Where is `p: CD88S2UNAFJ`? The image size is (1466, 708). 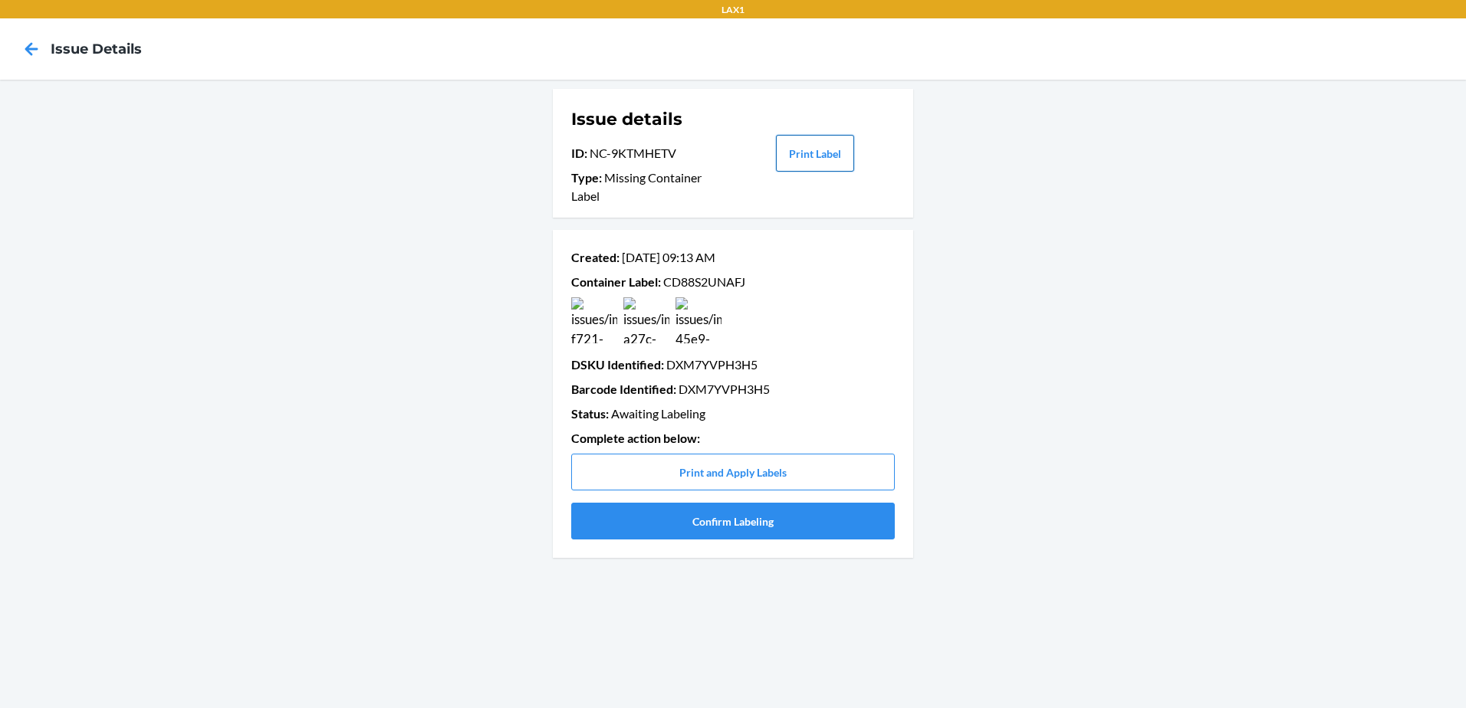 p: CD88S2UNAFJ is located at coordinates (733, 282).